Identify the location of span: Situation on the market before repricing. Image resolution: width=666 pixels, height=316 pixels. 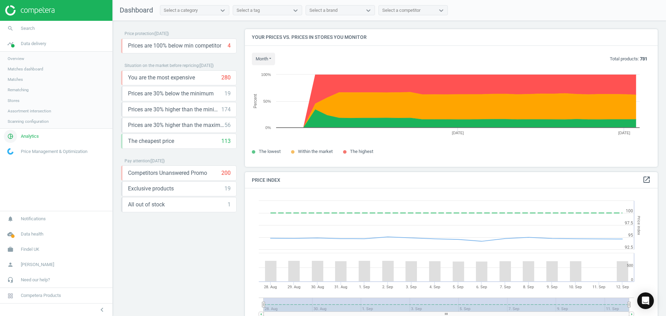
(162, 66).